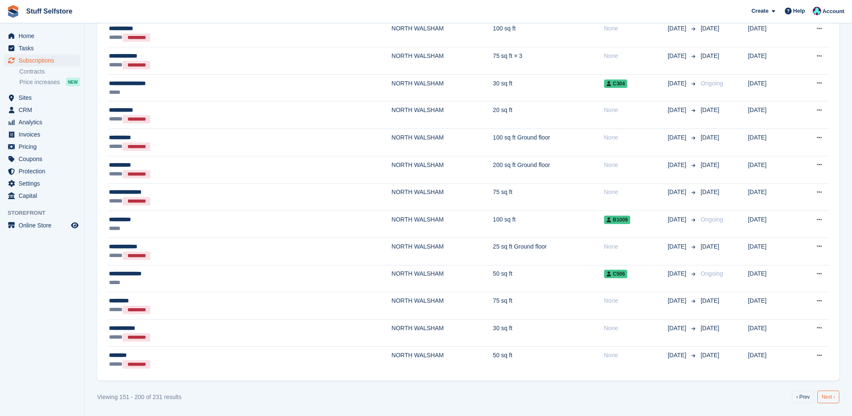 This screenshot has height=416, width=852. Describe the element at coordinates (46, 213) in the screenshot. I see `span: Storefront` at that location.